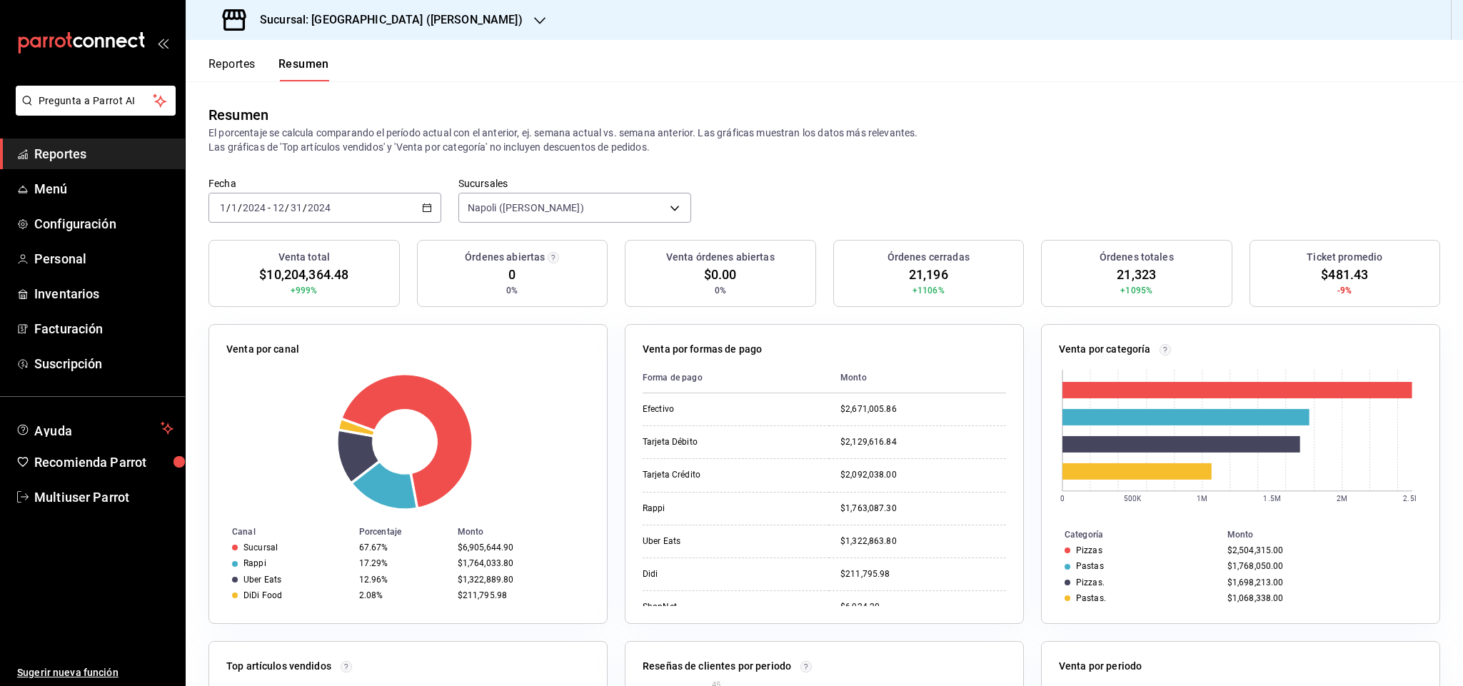 This screenshot has height=686, width=1463. I want to click on div: Pastas, so click(1089, 566).